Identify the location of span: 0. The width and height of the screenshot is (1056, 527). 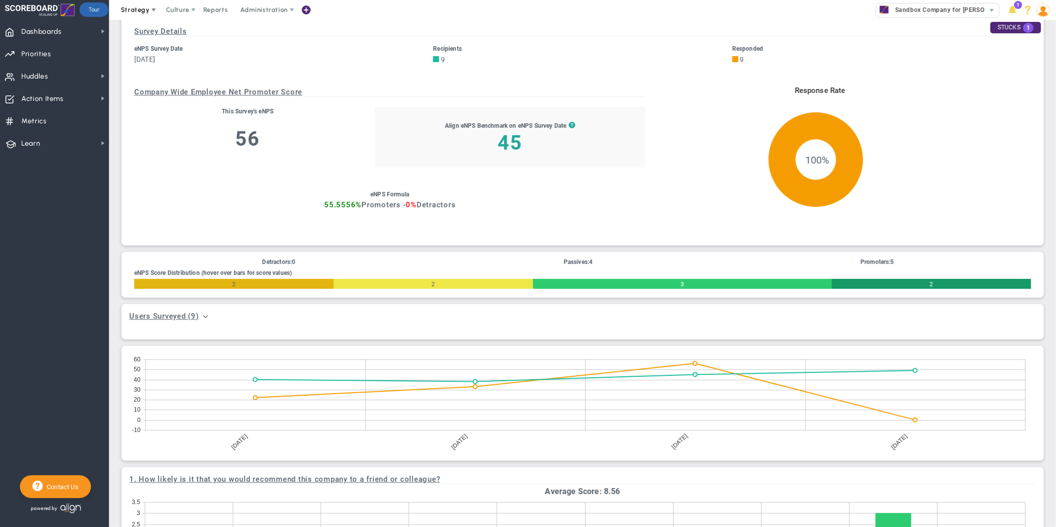
(293, 262).